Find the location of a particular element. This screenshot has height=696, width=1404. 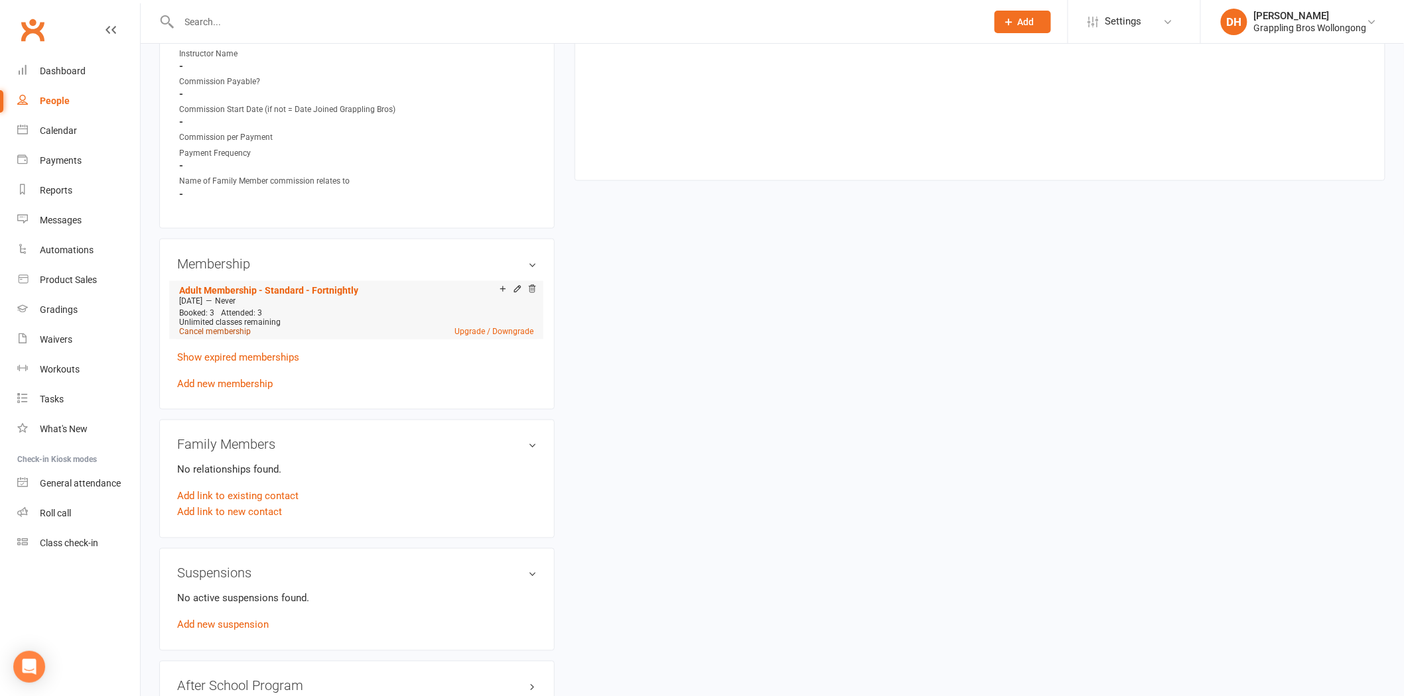

span: Add is located at coordinates (1025, 22).